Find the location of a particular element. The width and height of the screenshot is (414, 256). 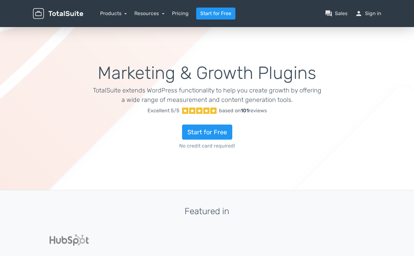

h3: Featured in is located at coordinates (207, 211).